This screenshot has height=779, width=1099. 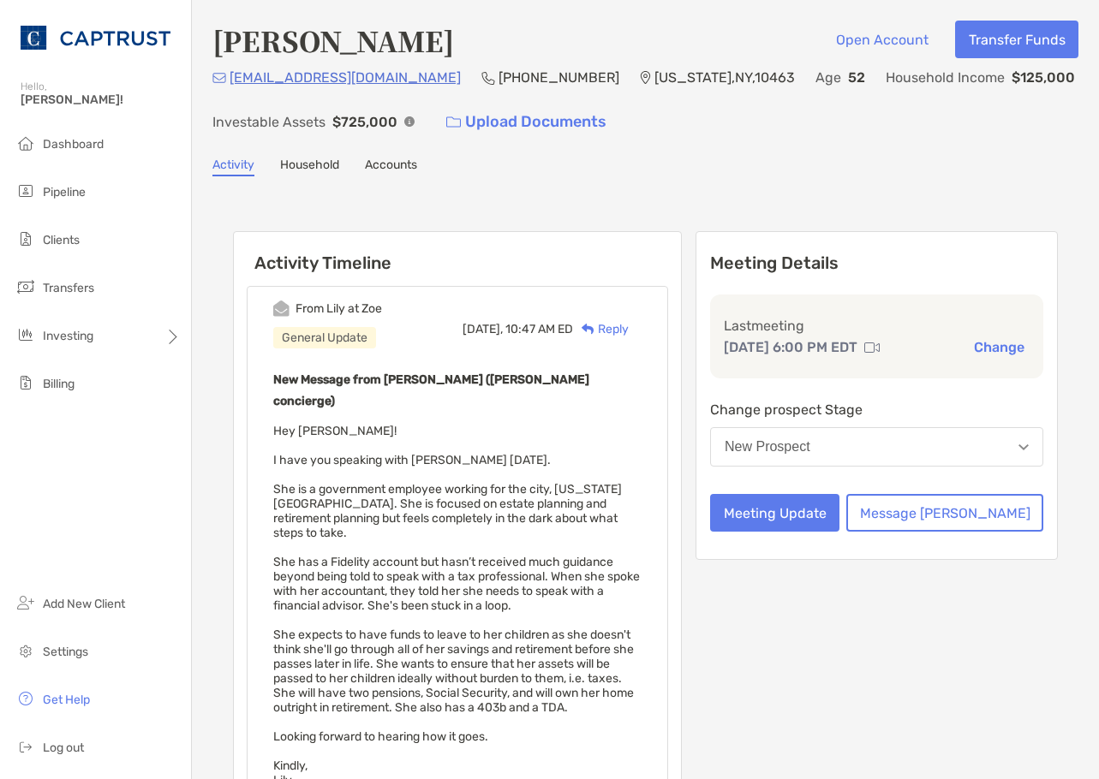 I want to click on img: Phone Icon, so click(x=488, y=78).